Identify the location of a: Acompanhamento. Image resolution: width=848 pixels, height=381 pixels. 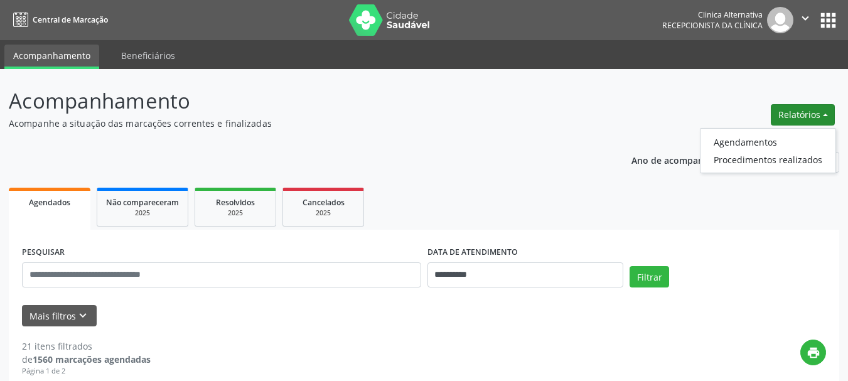
(51, 56).